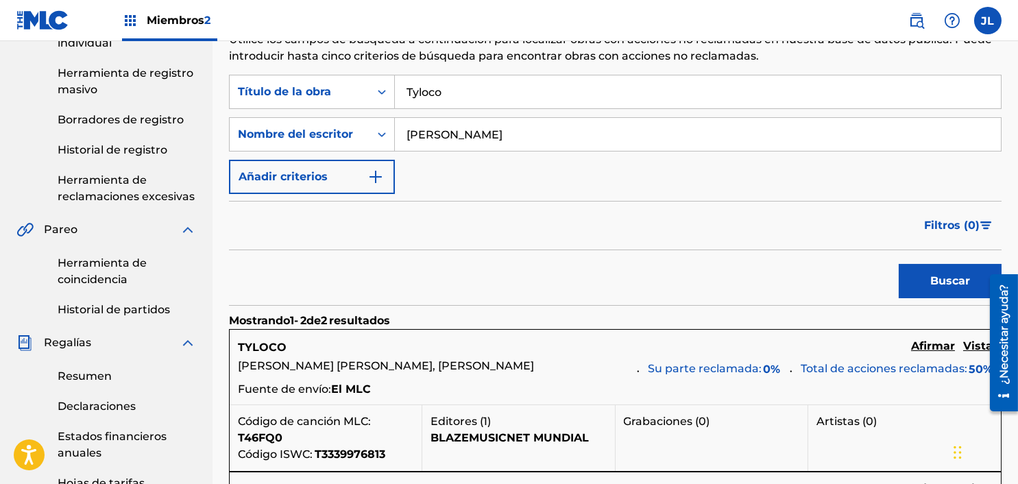 The image size is (1018, 484). What do you see at coordinates (127, 445) in the screenshot?
I see `a: Estados financieros anuales` at bounding box center [127, 445].